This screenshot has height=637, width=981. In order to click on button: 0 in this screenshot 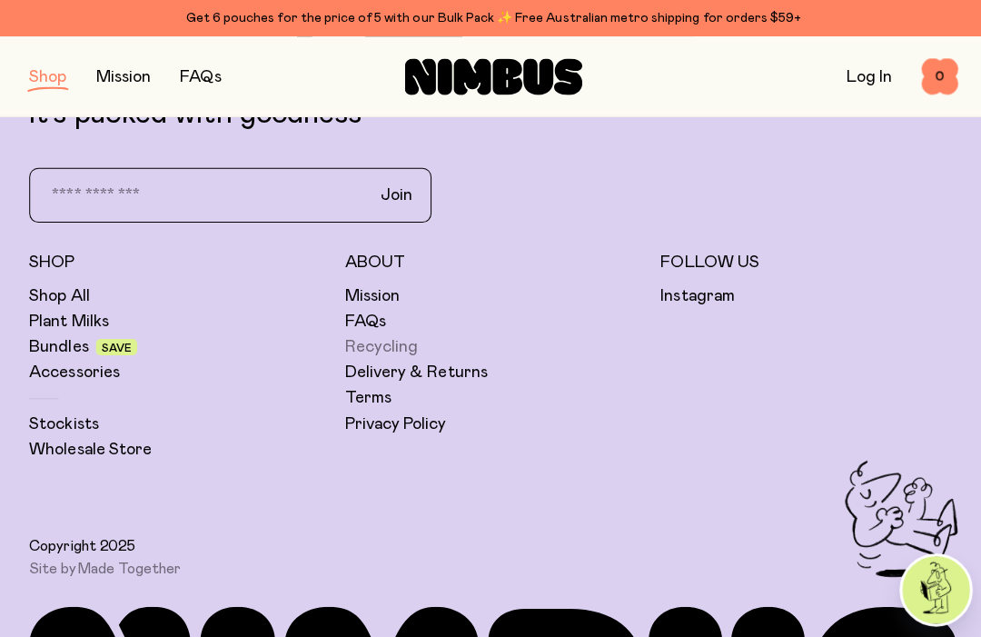, I will do `click(934, 76)`.